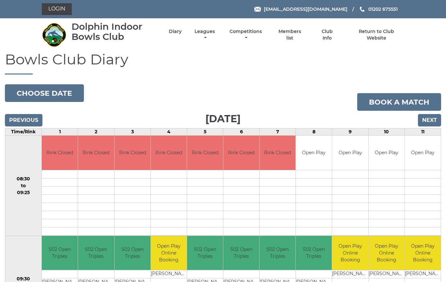 The height and width of the screenshot is (282, 446). I want to click on a: Competitions, so click(245, 35).